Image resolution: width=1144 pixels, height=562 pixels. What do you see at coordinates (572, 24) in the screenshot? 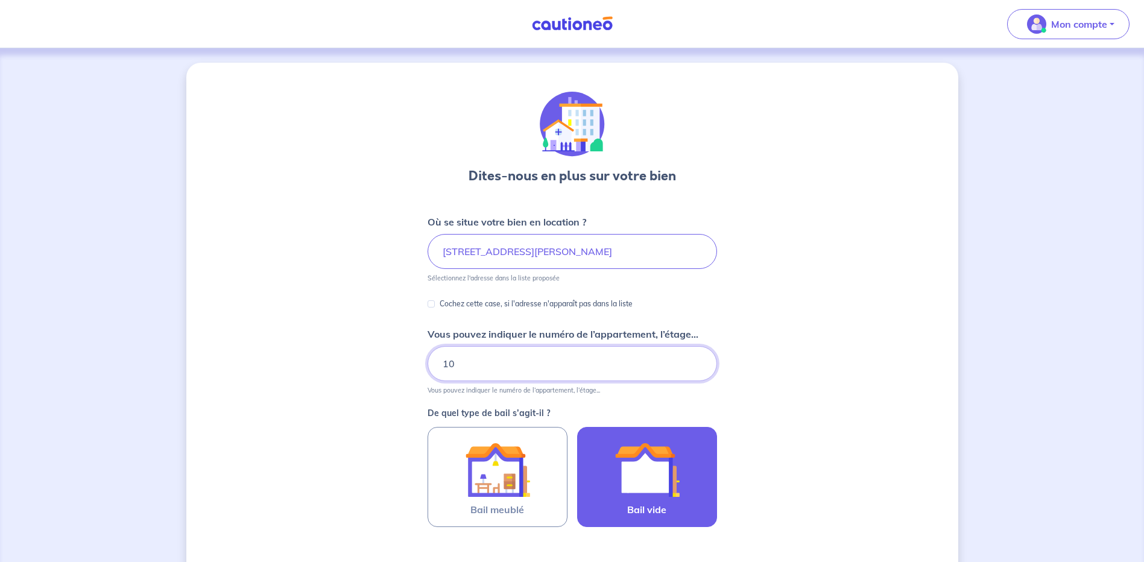
I see `img: Cautioneo` at bounding box center [572, 24].